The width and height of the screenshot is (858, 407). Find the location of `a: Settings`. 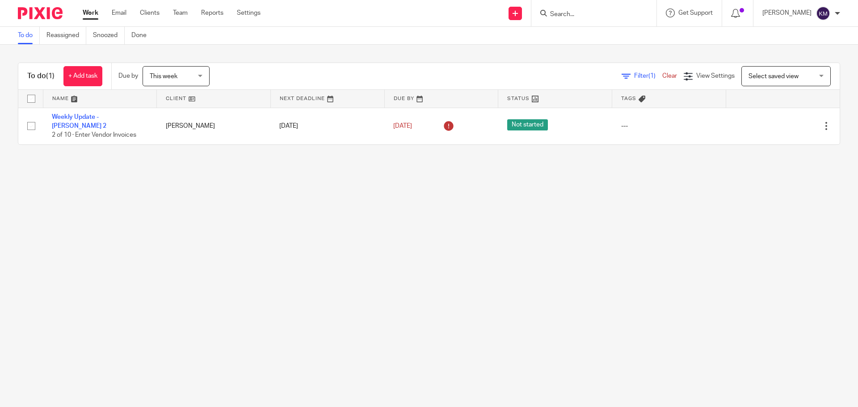

a: Settings is located at coordinates (248, 13).